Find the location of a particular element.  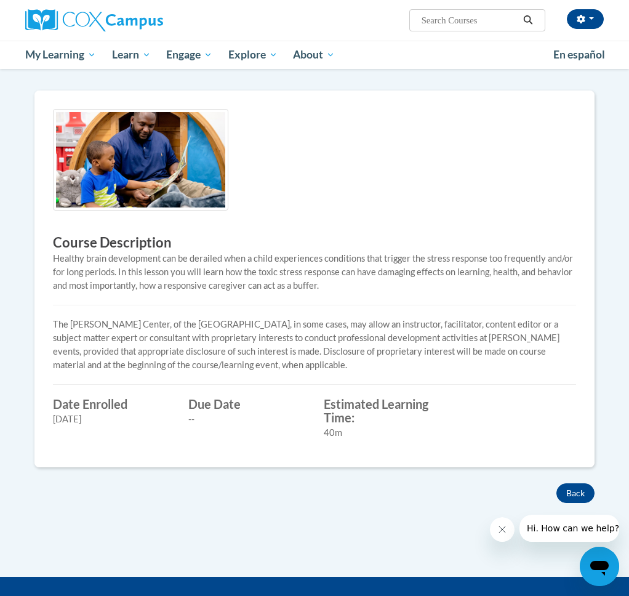

span: Engage is located at coordinates (189, 55).